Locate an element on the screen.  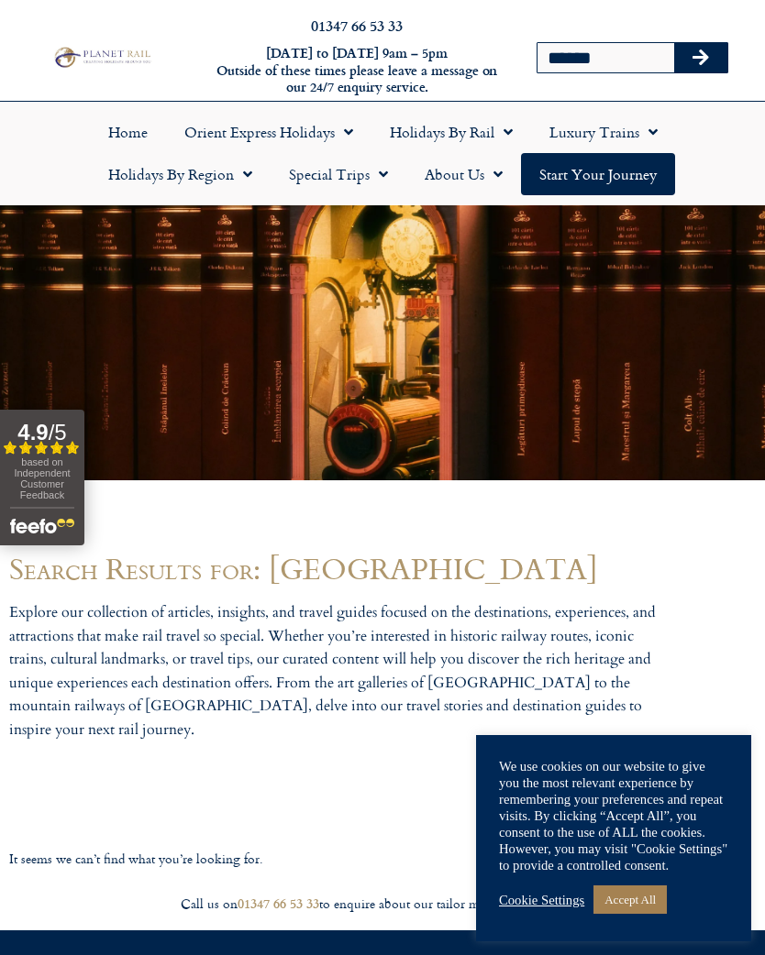
a: About Us is located at coordinates (463, 174).